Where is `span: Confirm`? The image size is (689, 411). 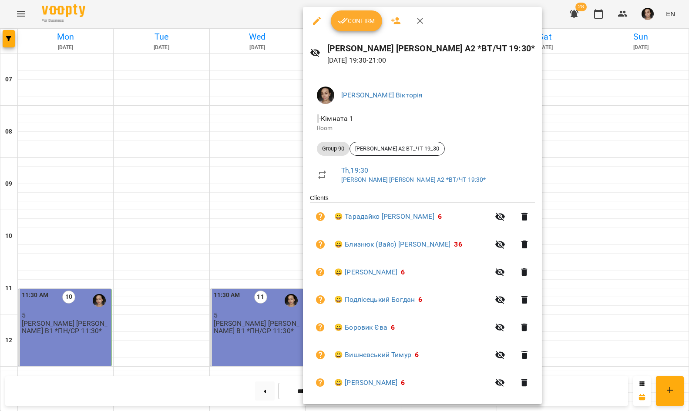 span: Confirm is located at coordinates (356, 21).